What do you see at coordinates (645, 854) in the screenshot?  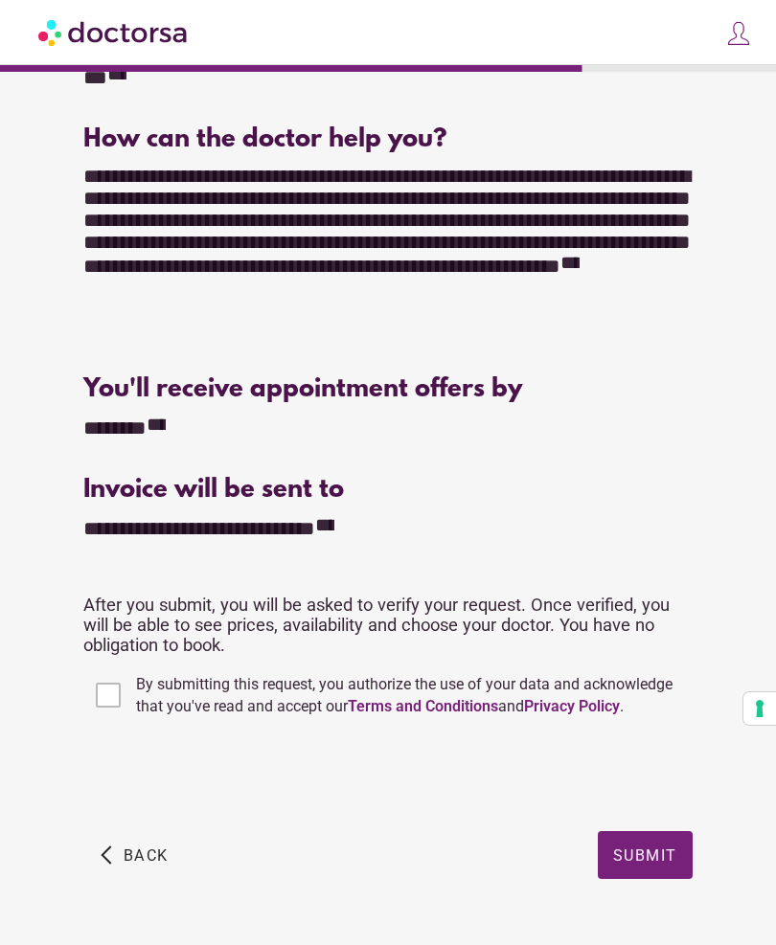 I see `span: Submit` at bounding box center [645, 854].